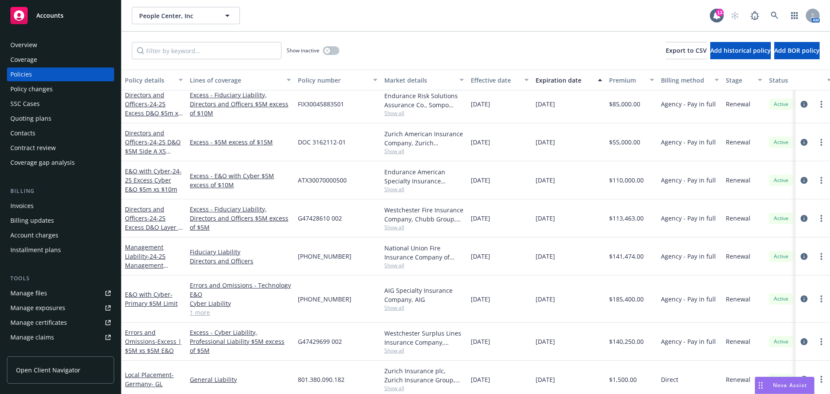 The width and height of the screenshot is (830, 394). What do you see at coordinates (569, 80) in the screenshot?
I see `button: Expiration date` at bounding box center [569, 80].